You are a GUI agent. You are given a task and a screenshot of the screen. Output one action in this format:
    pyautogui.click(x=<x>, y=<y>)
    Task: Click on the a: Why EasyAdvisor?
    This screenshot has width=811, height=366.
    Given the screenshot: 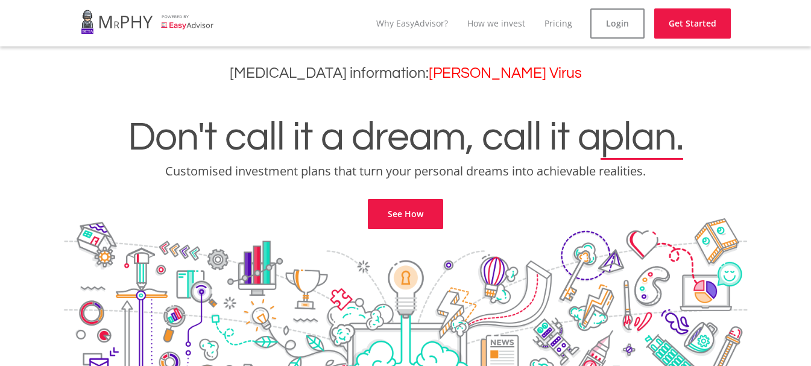 What is the action you would take?
    pyautogui.click(x=412, y=23)
    